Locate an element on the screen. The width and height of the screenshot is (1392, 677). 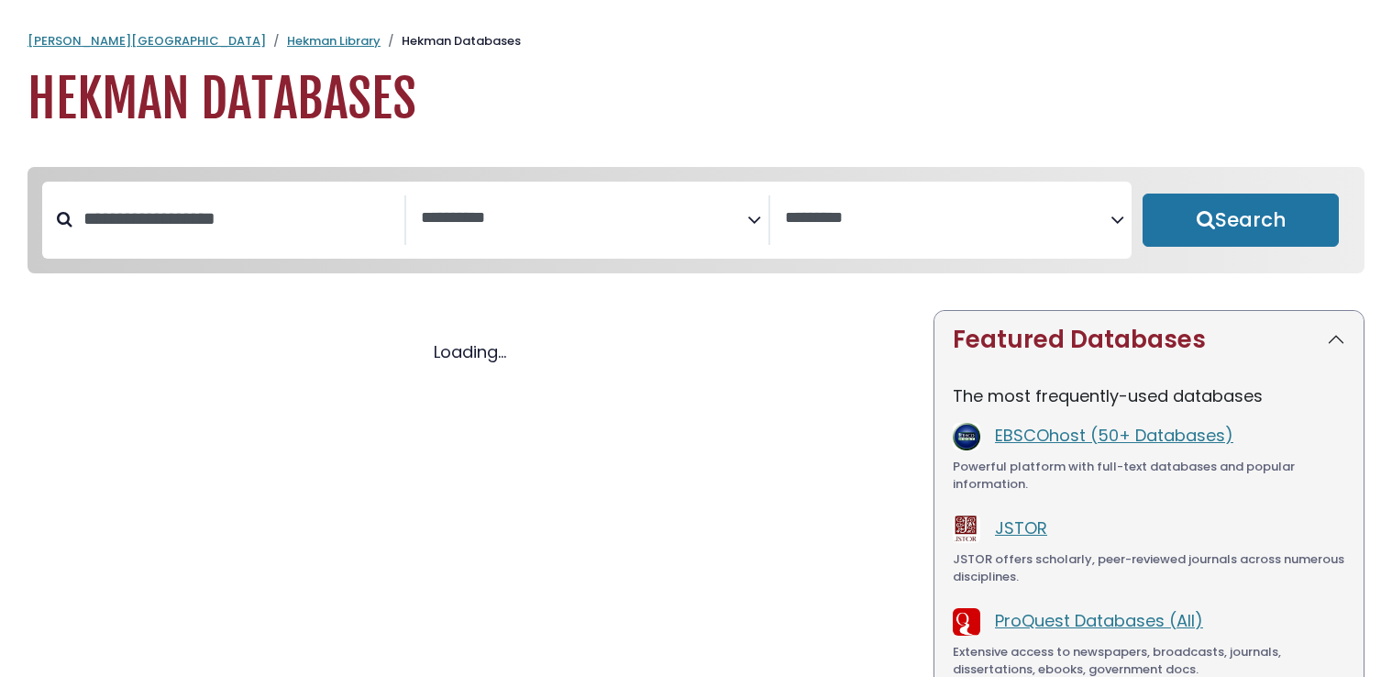
input: Search database by title or keyword is located at coordinates (238, 218).